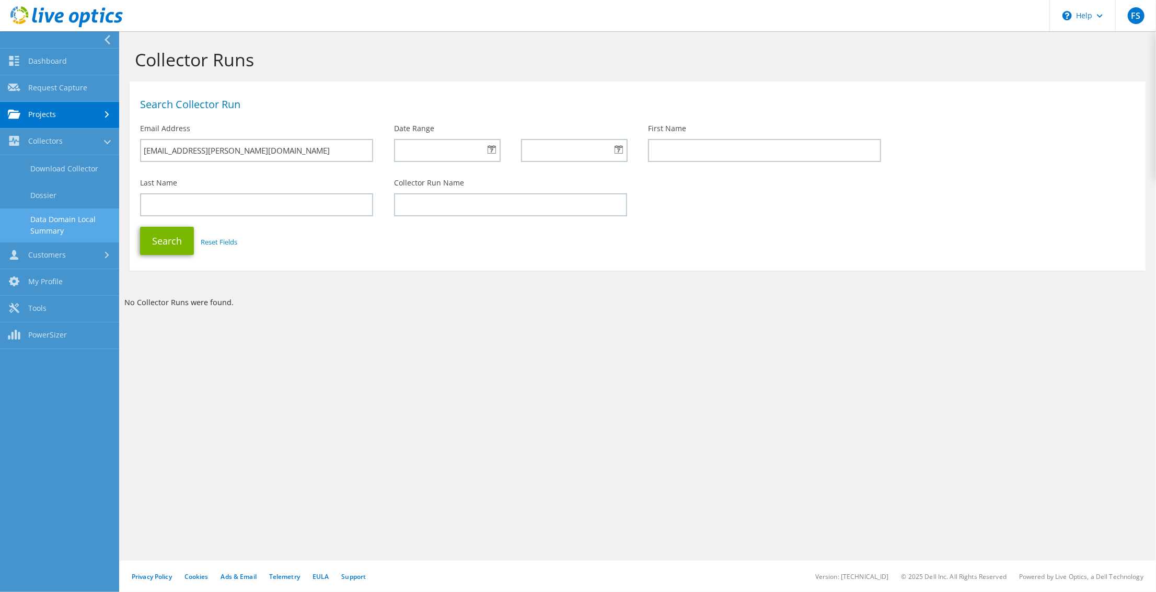 This screenshot has height=592, width=1156. Describe the element at coordinates (239, 576) in the screenshot. I see `a: Ads & Email` at that location.